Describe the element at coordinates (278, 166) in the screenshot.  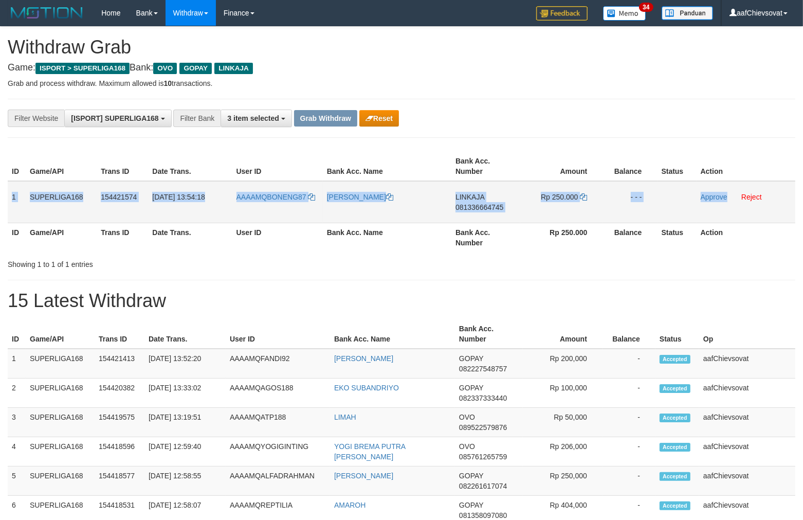
I see `th: User ID` at that location.